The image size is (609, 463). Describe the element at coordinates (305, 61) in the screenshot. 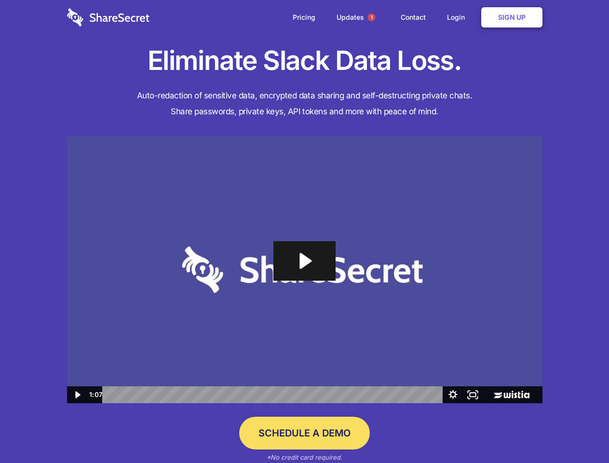

I see `h1: Eliminate Slack Data Loss.` at that location.